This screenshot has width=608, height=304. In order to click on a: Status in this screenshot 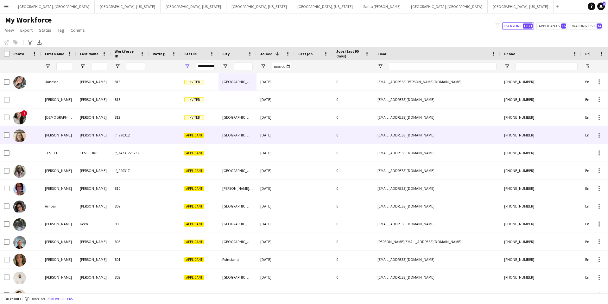, I will do `click(45, 30)`.